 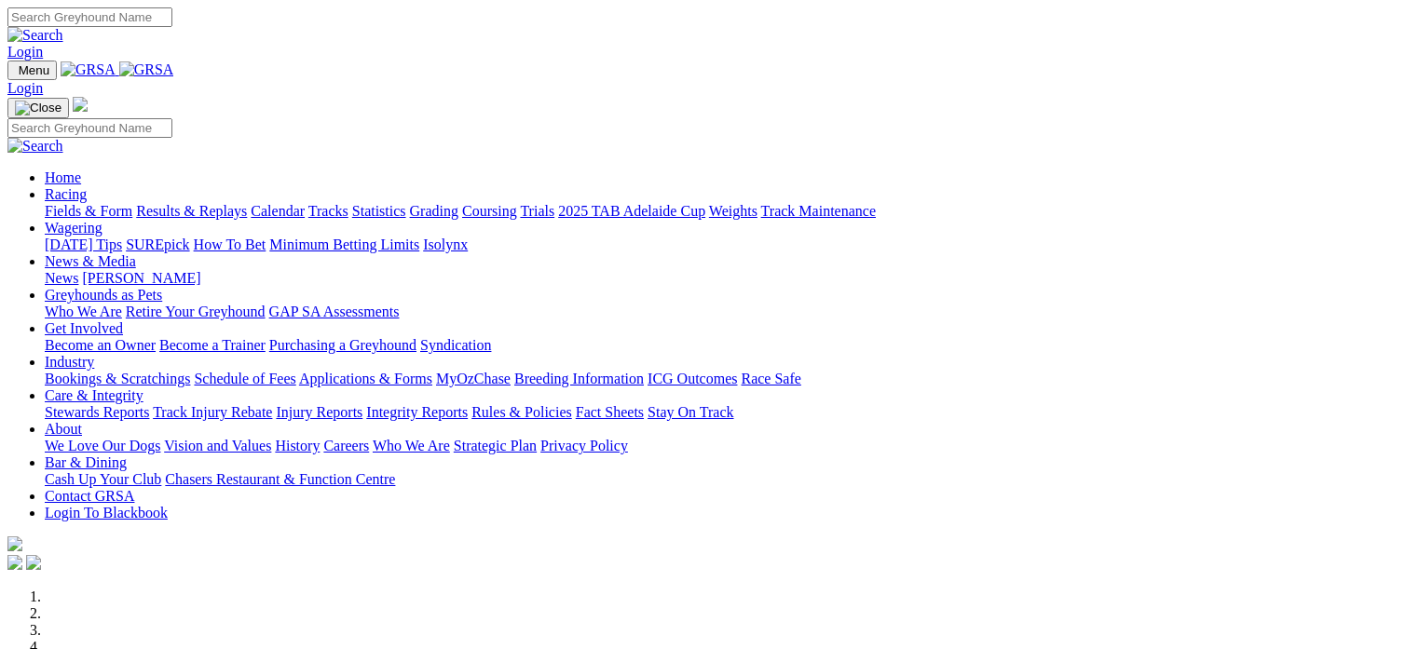 What do you see at coordinates (69, 361) in the screenshot?
I see `a: Industry` at bounding box center [69, 361].